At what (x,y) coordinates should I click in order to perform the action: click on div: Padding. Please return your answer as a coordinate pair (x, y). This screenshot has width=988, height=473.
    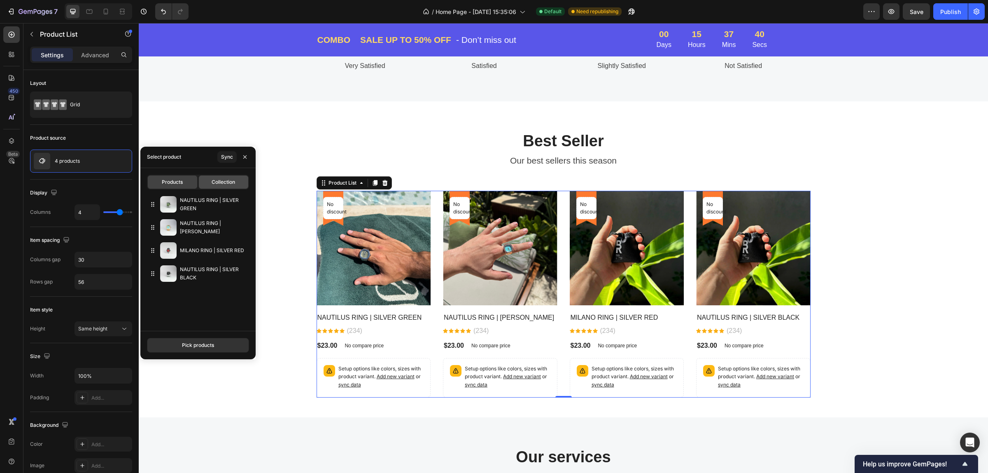
    Looking at the image, I should click on (40, 397).